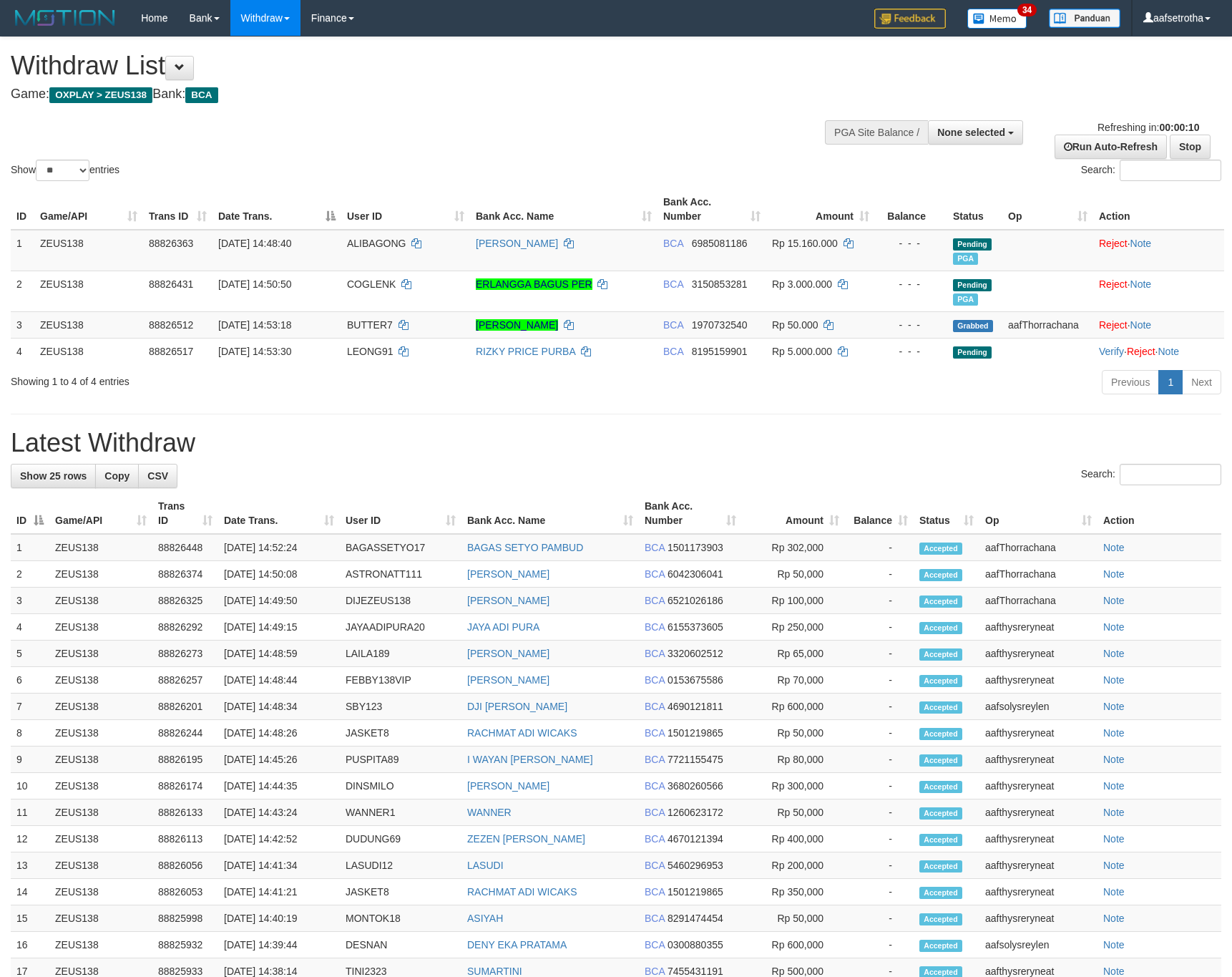 The height and width of the screenshot is (977, 1232). I want to click on td: 5, so click(30, 654).